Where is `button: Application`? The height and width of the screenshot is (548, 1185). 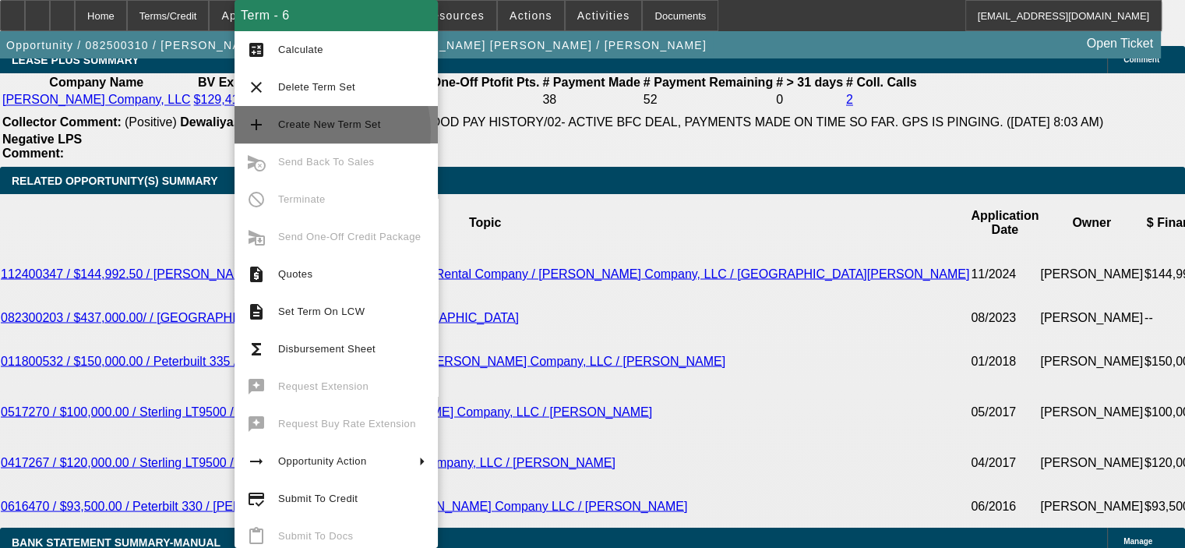
button: Application is located at coordinates (253, 16).